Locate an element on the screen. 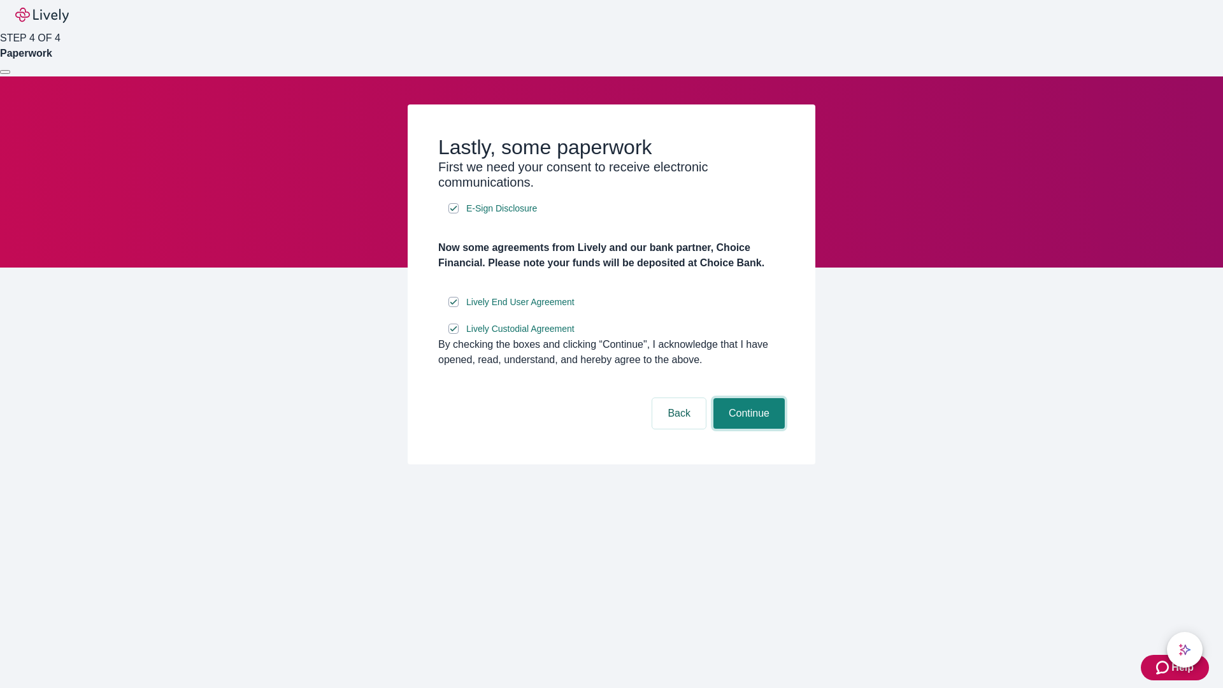 The image size is (1223, 688). h3: First we need your consent to receive electronic communications. is located at coordinates (612, 175).